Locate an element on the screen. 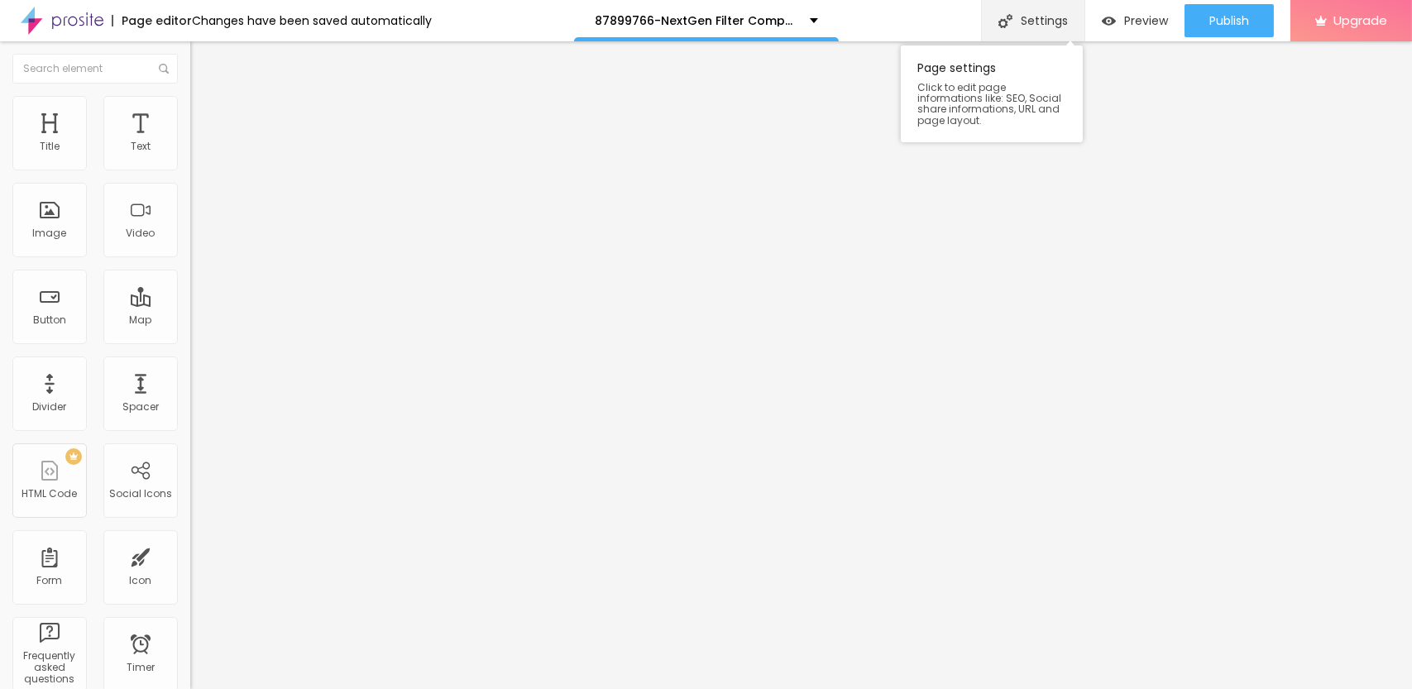  span: Click to edit page informations like: SEO, Social share informations, URL and page layout. is located at coordinates (992, 103).